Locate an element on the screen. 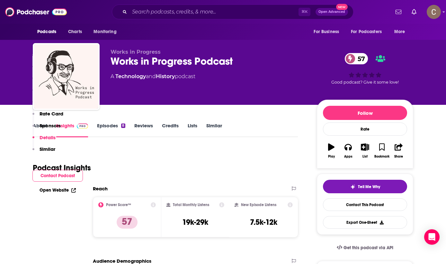 The width and height of the screenshot is (446, 264). a: Reviews is located at coordinates (144, 130).